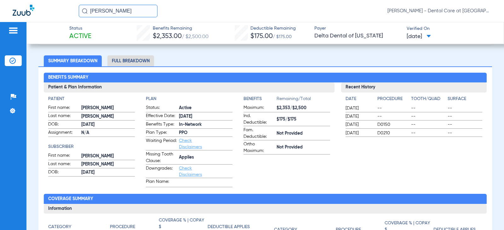 Image resolution: width=504 pixels, height=230 pixels. What do you see at coordinates (273, 28) in the screenshot?
I see `span: Deductible Remaining` at bounding box center [273, 28].